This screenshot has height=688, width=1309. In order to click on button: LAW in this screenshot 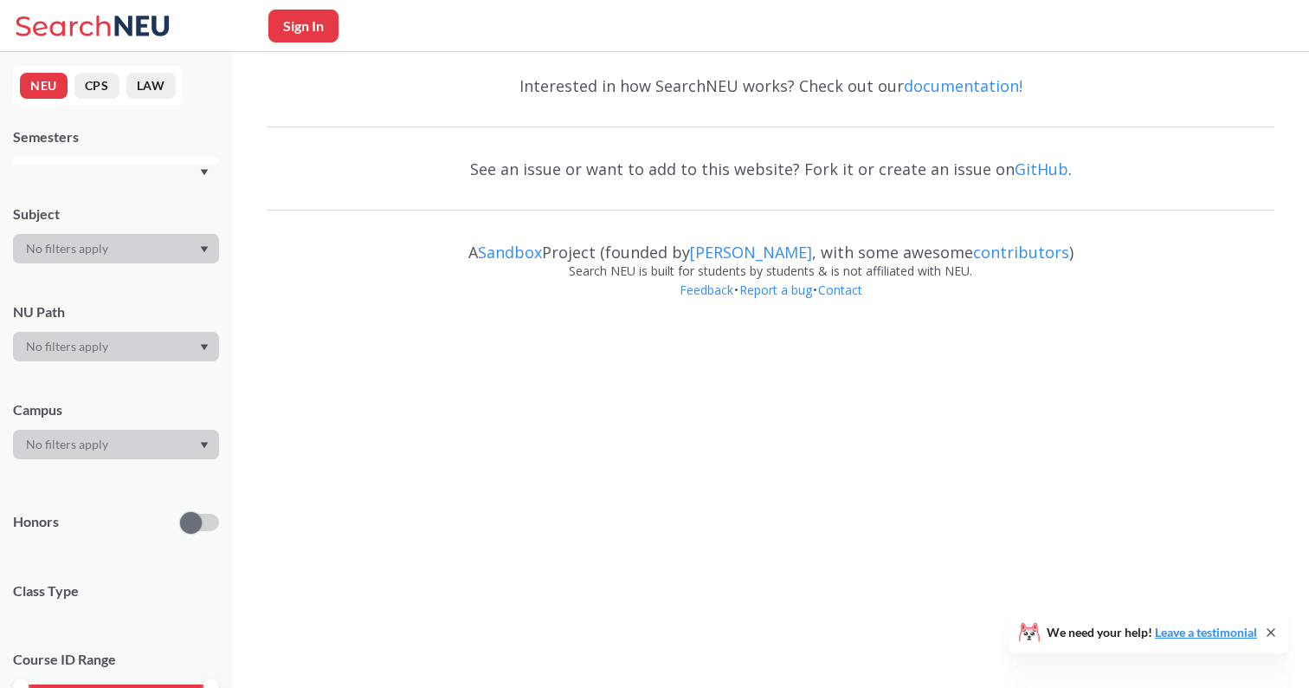, I will do `click(151, 86)`.